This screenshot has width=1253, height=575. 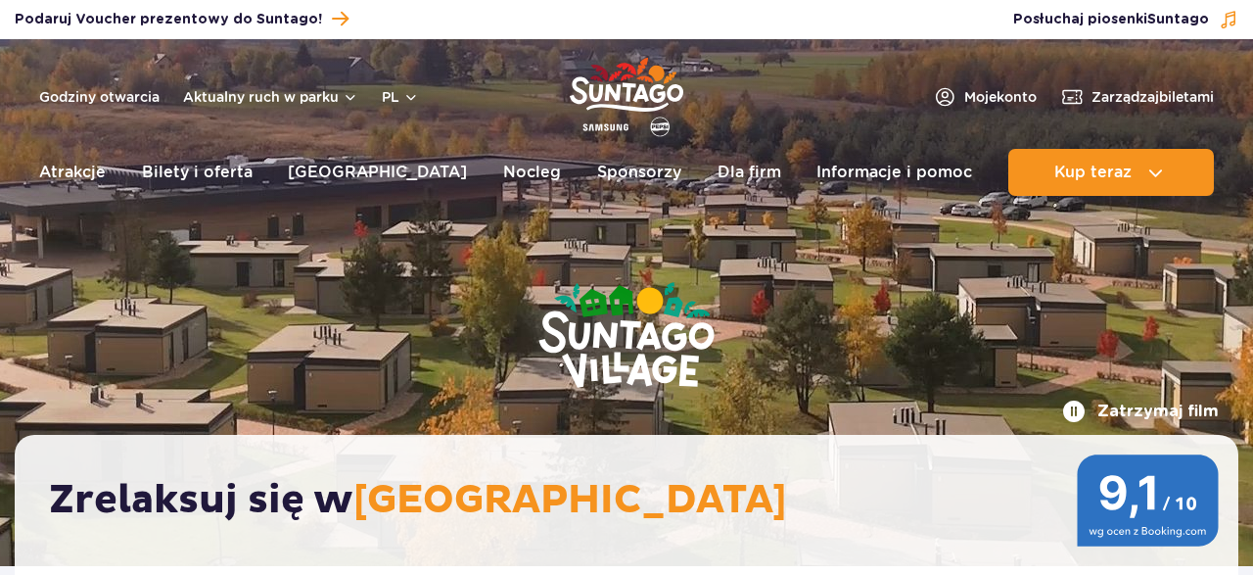 I want to click on a: Godziny otwarcia, so click(x=99, y=97).